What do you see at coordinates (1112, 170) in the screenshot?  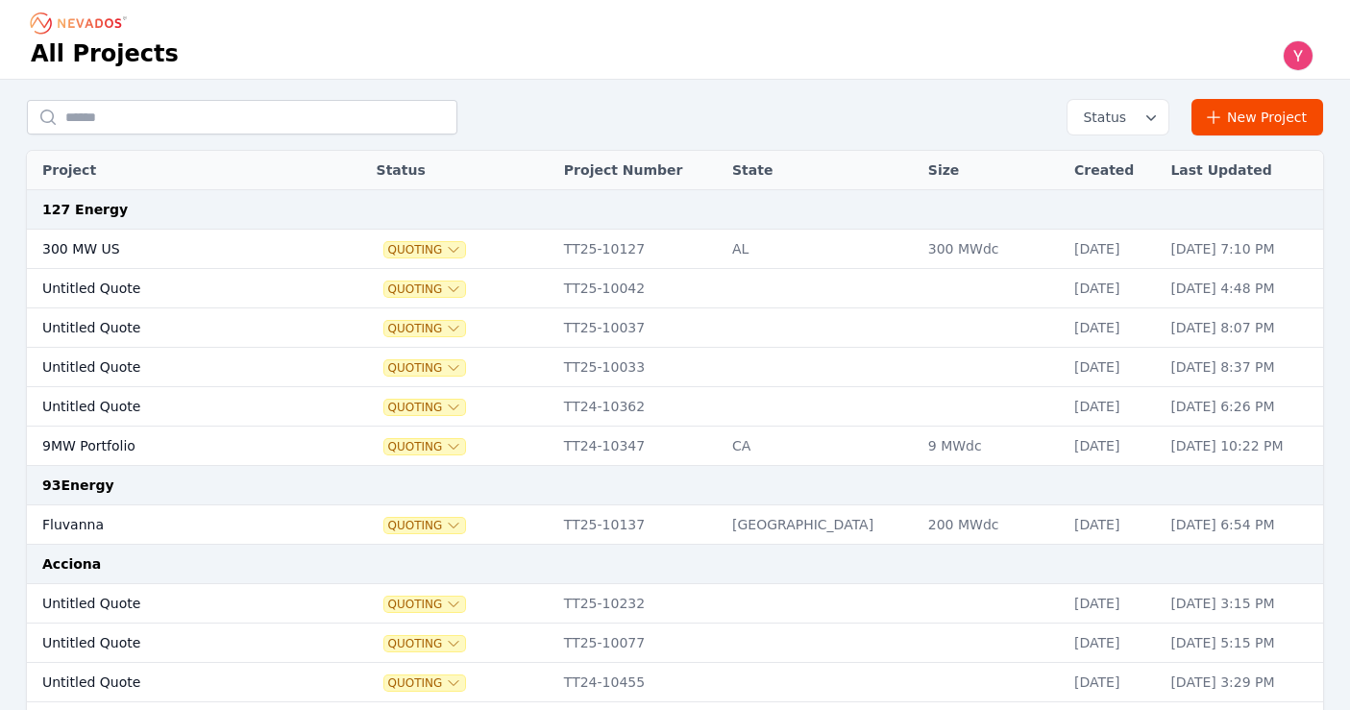 I see `th: Created` at bounding box center [1112, 170].